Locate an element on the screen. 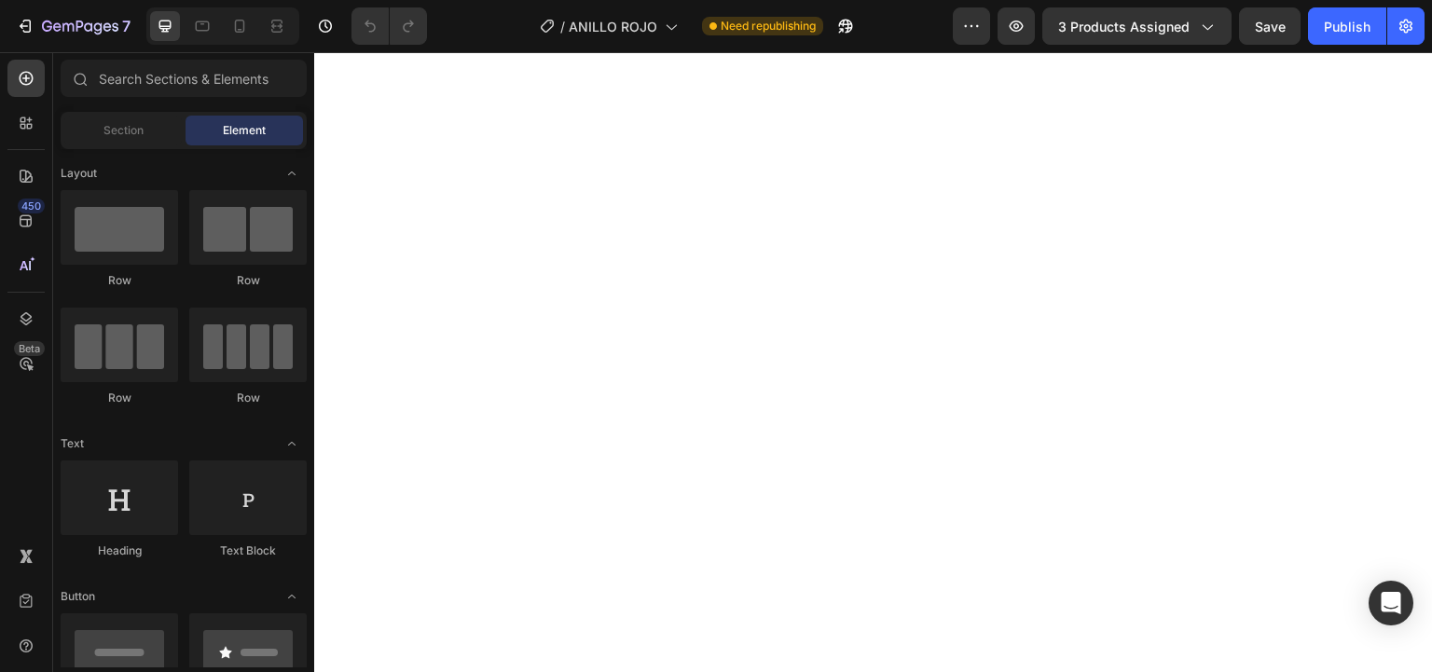  div: 450 is located at coordinates (31, 206).